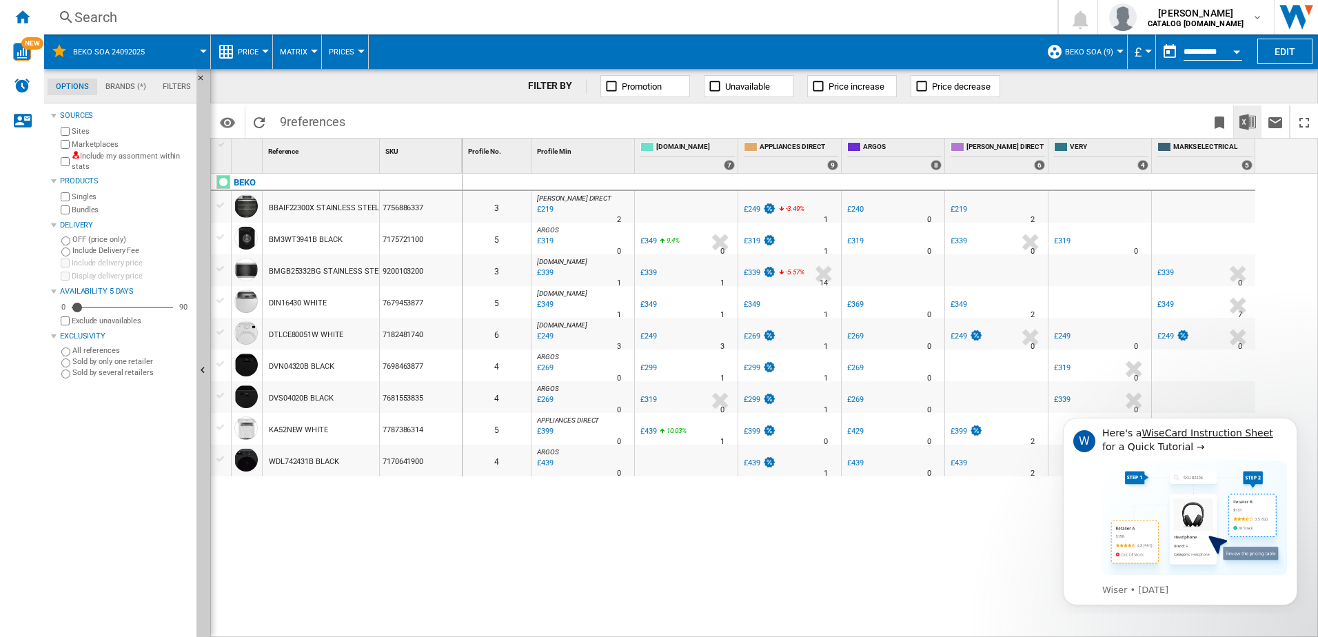  Describe the element at coordinates (131, 161) in the screenshot. I see `label: Include my assortment within stats` at that location.